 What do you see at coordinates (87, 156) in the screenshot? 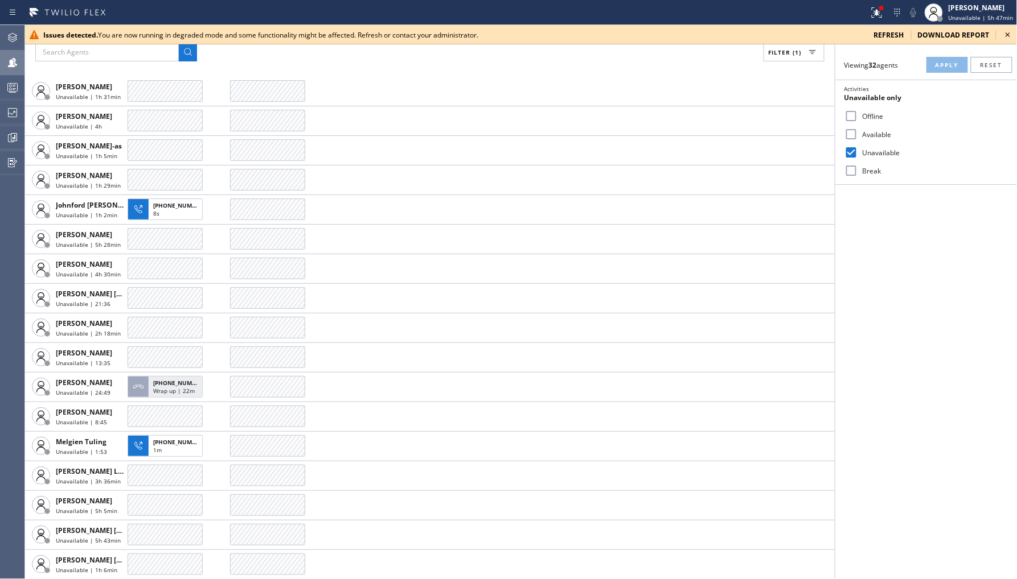
I see `span: Unavailable | 1h 5min` at bounding box center [87, 156].